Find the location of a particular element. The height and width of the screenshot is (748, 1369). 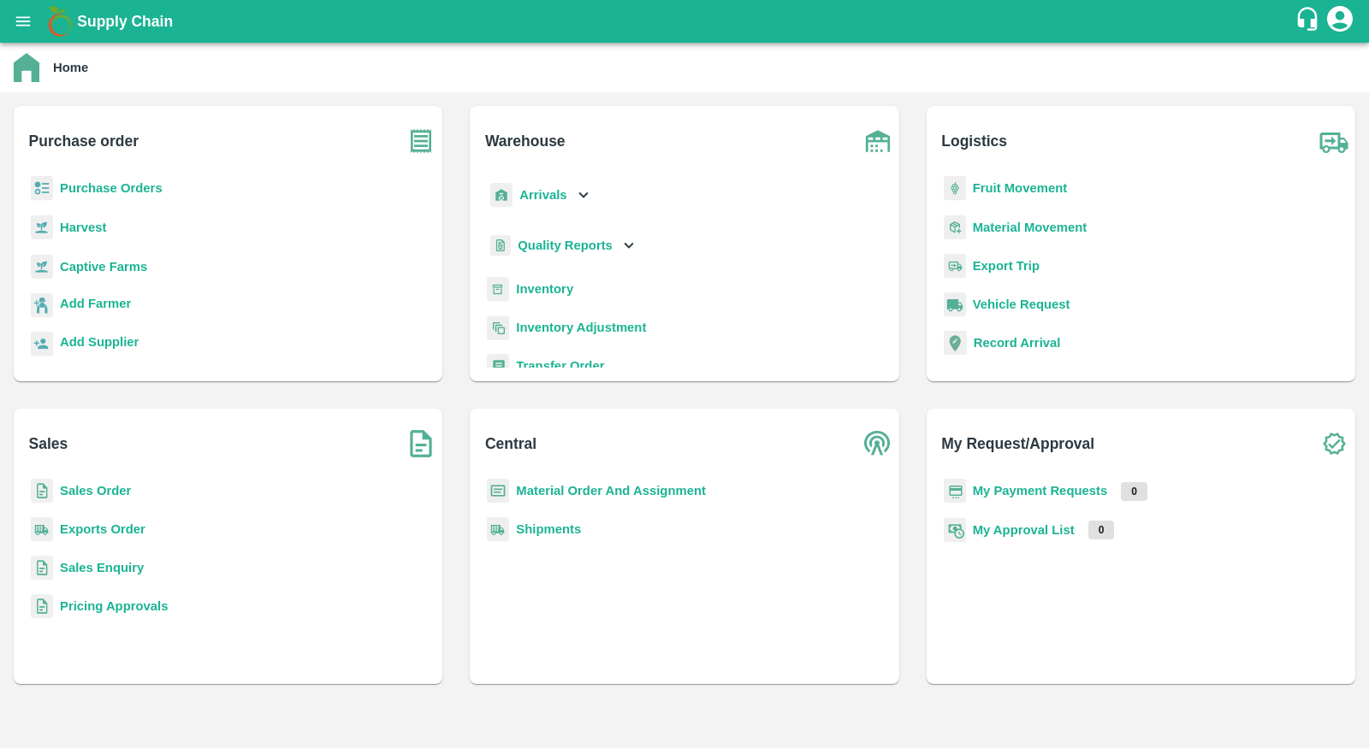

b: Harvest is located at coordinates (83, 228).